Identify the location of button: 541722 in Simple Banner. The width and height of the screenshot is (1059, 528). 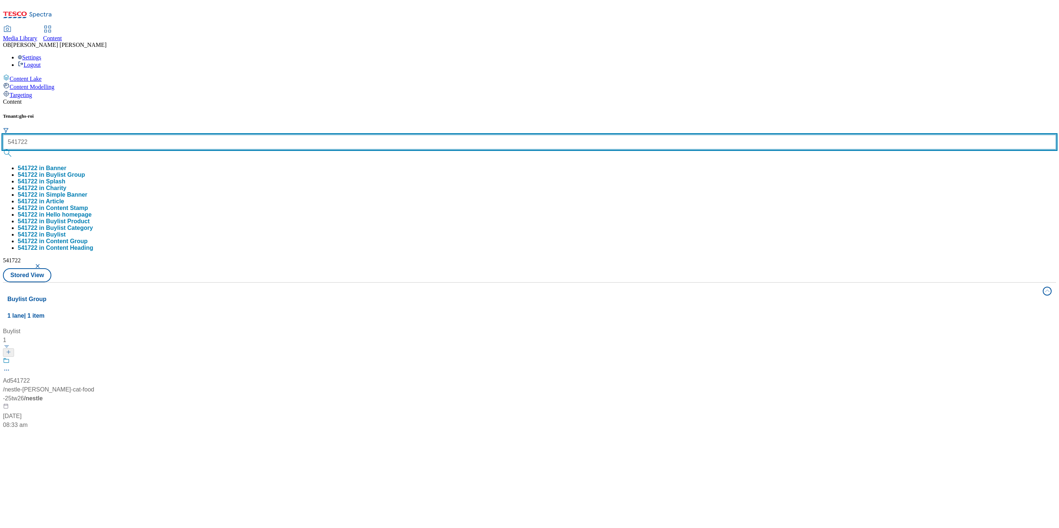
(52, 195).